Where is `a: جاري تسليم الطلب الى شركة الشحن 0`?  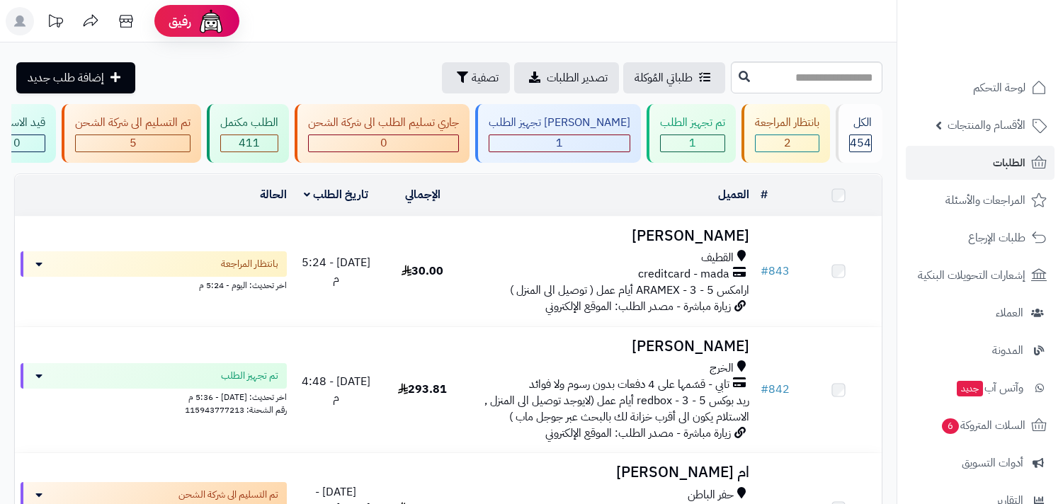
a: جاري تسليم الطلب الى شركة الشحن 0 is located at coordinates (382, 133).